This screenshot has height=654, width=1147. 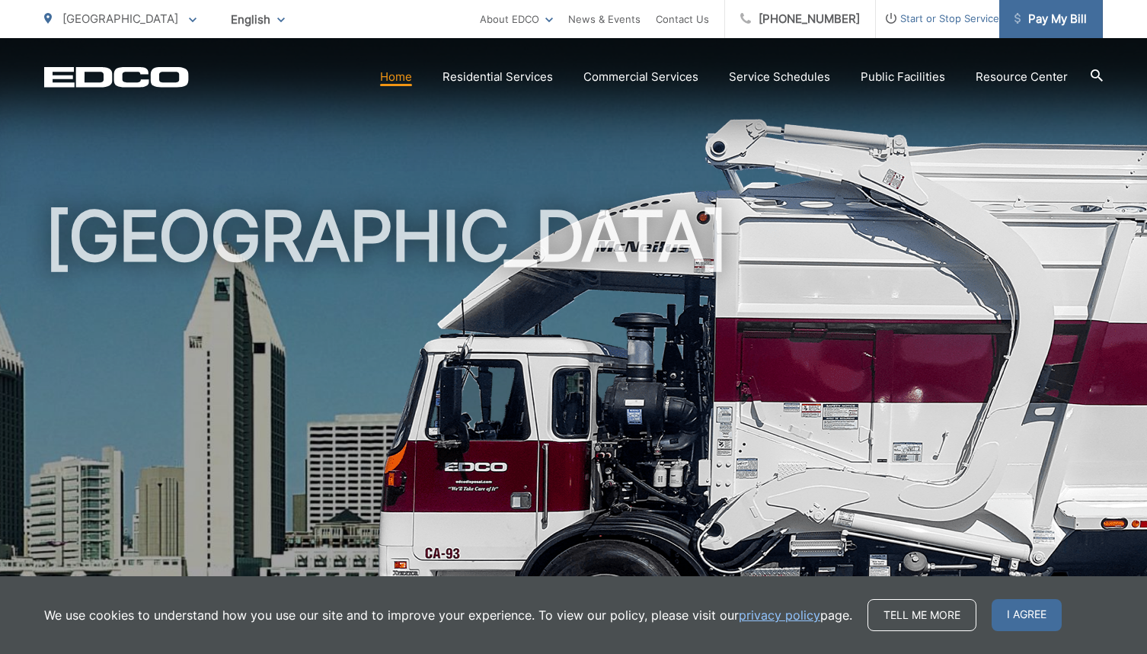 I want to click on span: I agree, so click(x=1027, y=615).